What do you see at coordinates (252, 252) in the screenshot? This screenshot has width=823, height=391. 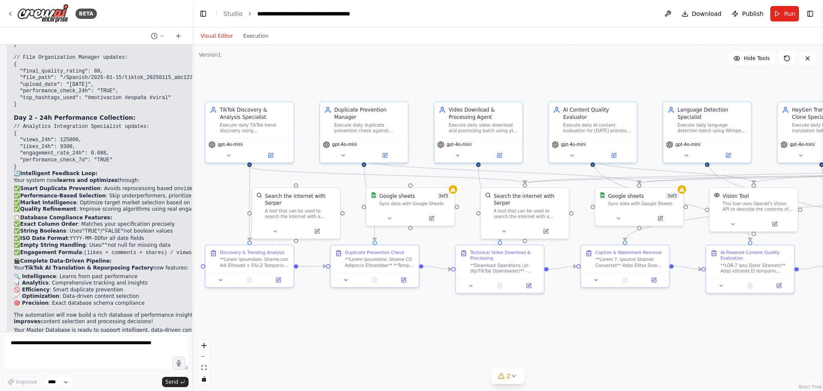 I see `div: Discovery & Trending Analysis` at bounding box center [252, 252].